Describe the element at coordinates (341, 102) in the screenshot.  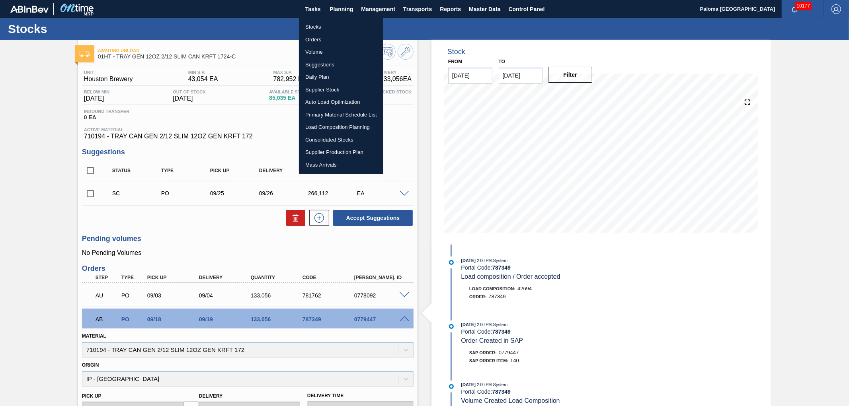
I see `li: Auto Load Optimization` at that location.